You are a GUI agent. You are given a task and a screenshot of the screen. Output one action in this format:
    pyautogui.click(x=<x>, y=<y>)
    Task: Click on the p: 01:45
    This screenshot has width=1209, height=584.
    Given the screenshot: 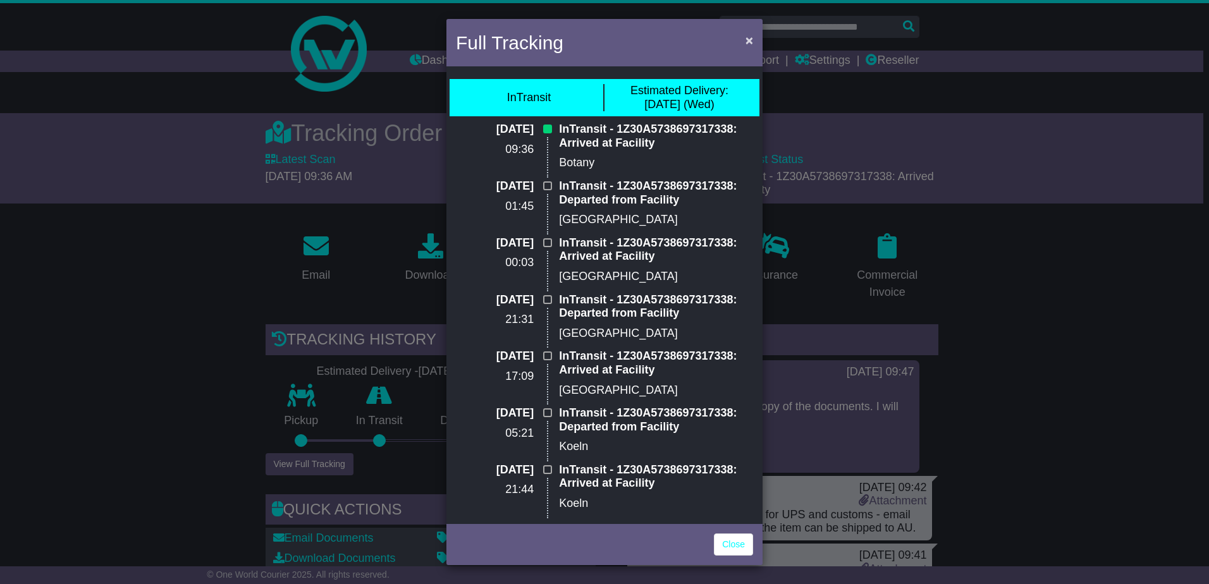 What is the action you would take?
    pyautogui.click(x=494, y=207)
    